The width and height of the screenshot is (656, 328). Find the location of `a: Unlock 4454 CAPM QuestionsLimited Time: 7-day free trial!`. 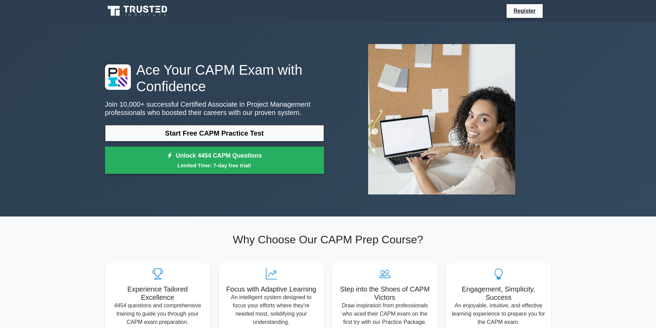

a: Unlock 4454 CAPM QuestionsLimited Time: 7-day free trial! is located at coordinates (214, 160).